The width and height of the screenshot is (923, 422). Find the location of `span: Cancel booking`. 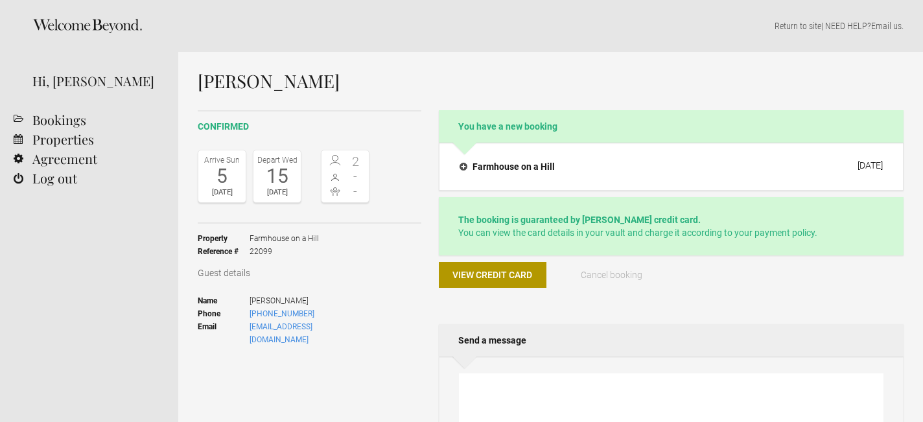

span: Cancel booking is located at coordinates (611, 275).